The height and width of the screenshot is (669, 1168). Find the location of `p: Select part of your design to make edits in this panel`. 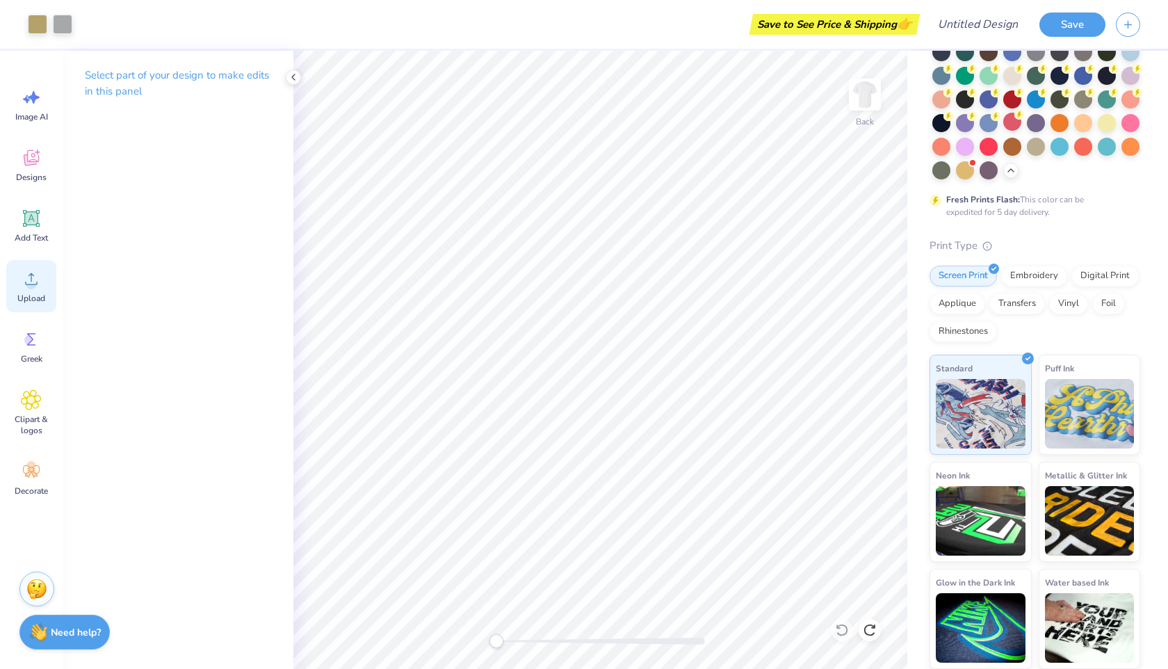

p: Select part of your design to make edits in this panel is located at coordinates (178, 83).